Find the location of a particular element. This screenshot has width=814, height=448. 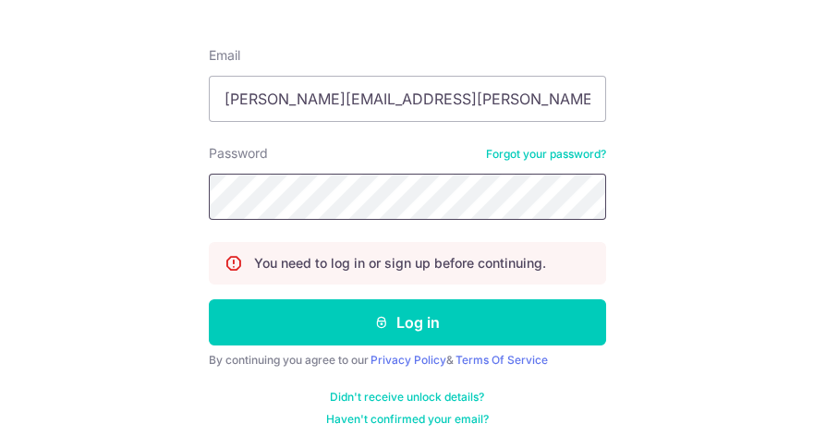

a: Haven't confirmed your email? is located at coordinates (407, 419).